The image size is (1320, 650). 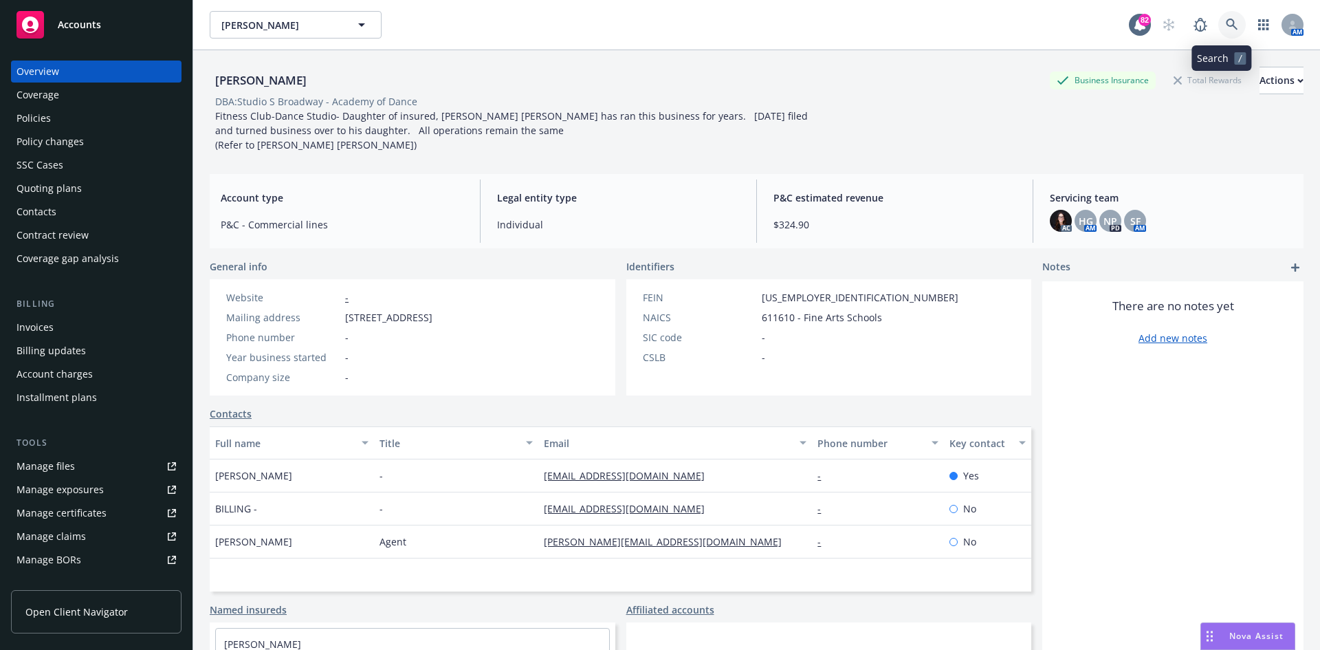 What do you see at coordinates (96, 71) in the screenshot?
I see `a: Overview` at bounding box center [96, 71].